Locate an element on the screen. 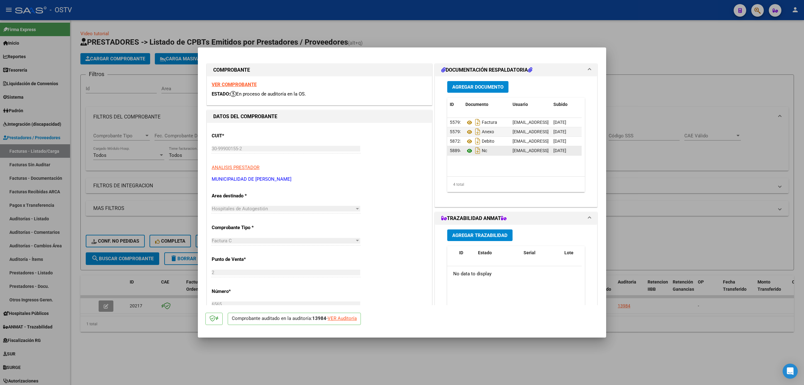 This screenshot has width=804, height=385. span: Factura is located at coordinates (481, 122).